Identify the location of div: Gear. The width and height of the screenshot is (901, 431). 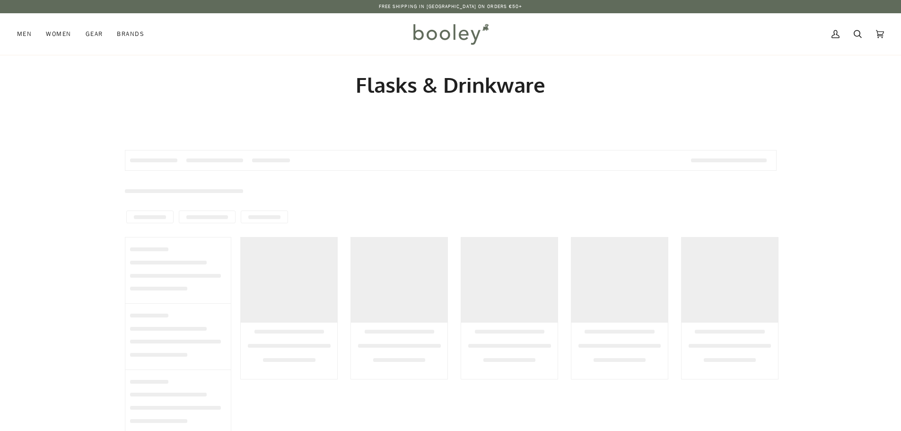
(94, 34).